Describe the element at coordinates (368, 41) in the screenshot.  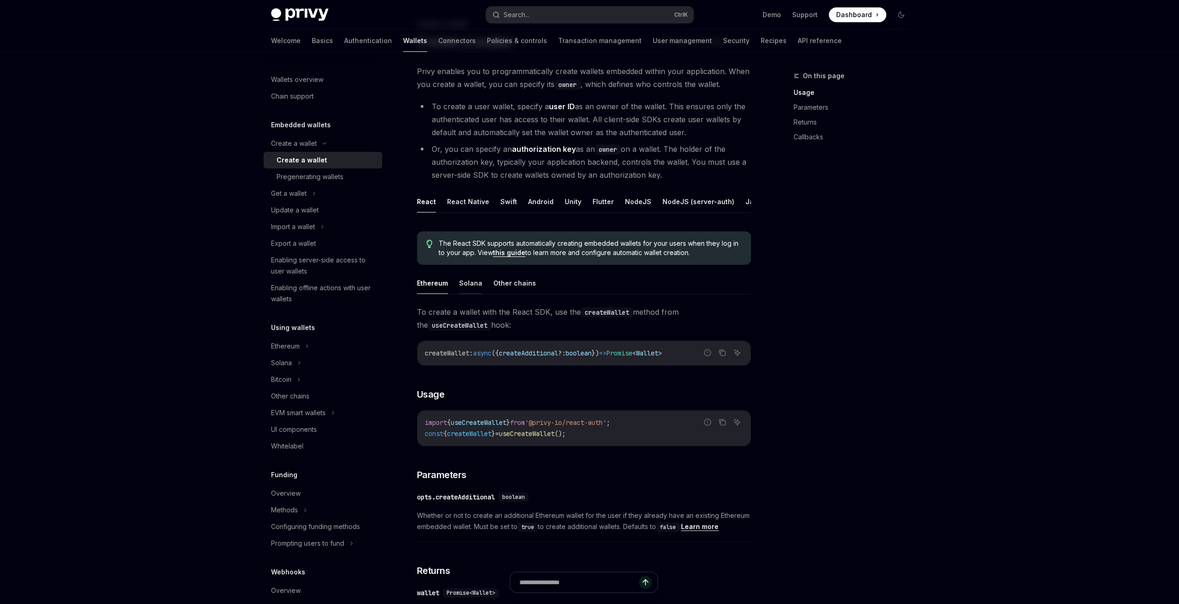
I see `a: Authentication` at that location.